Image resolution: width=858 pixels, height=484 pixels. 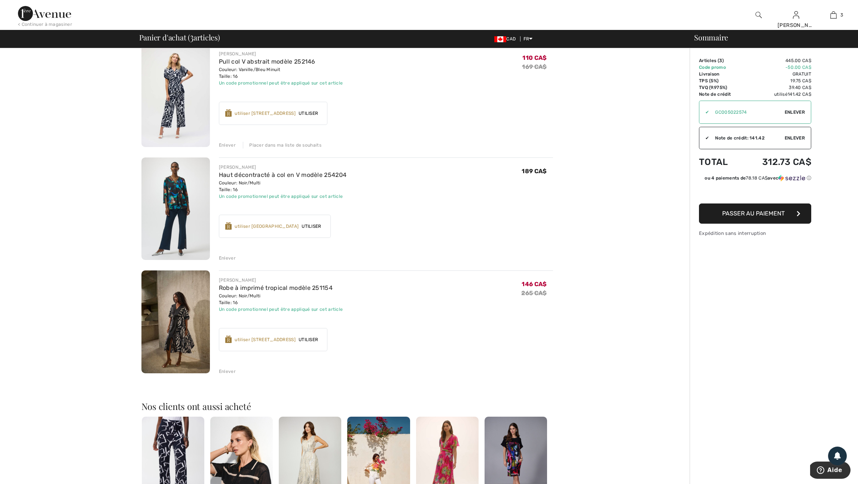 What do you see at coordinates (721, 88) in the screenshot?
I see `td: TVQ (9.975%)` at bounding box center [721, 88].